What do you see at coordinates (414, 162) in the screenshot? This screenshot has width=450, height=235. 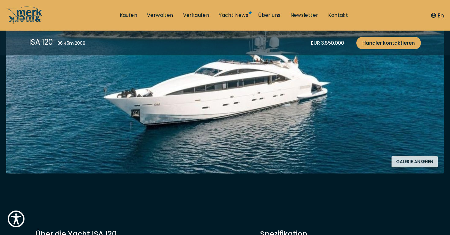 I see `button: Galerie ansehen` at bounding box center [414, 162].